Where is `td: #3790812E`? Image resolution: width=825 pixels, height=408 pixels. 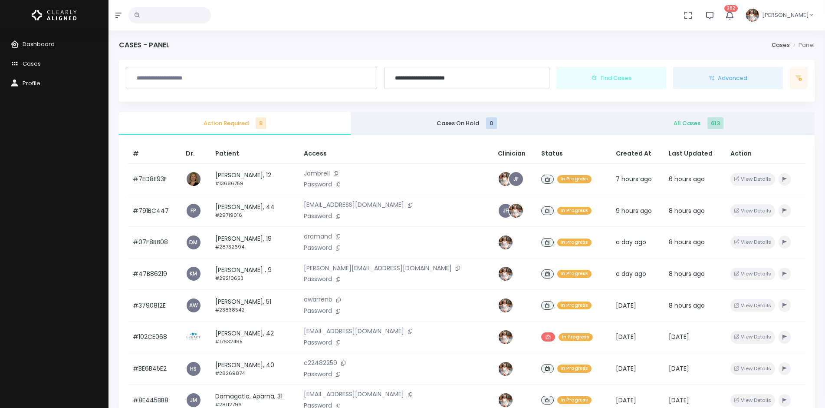 td: #3790812E is located at coordinates (154, 305).